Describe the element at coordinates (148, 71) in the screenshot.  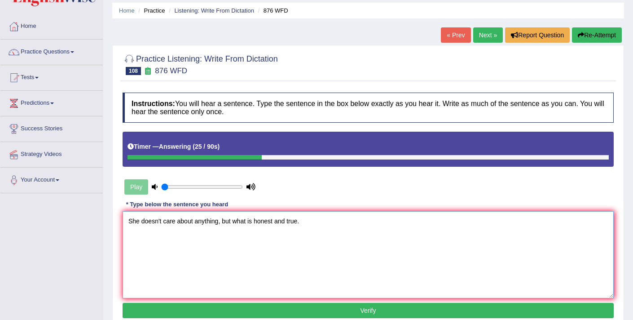
I see `small: Exam occurring question` at that location.